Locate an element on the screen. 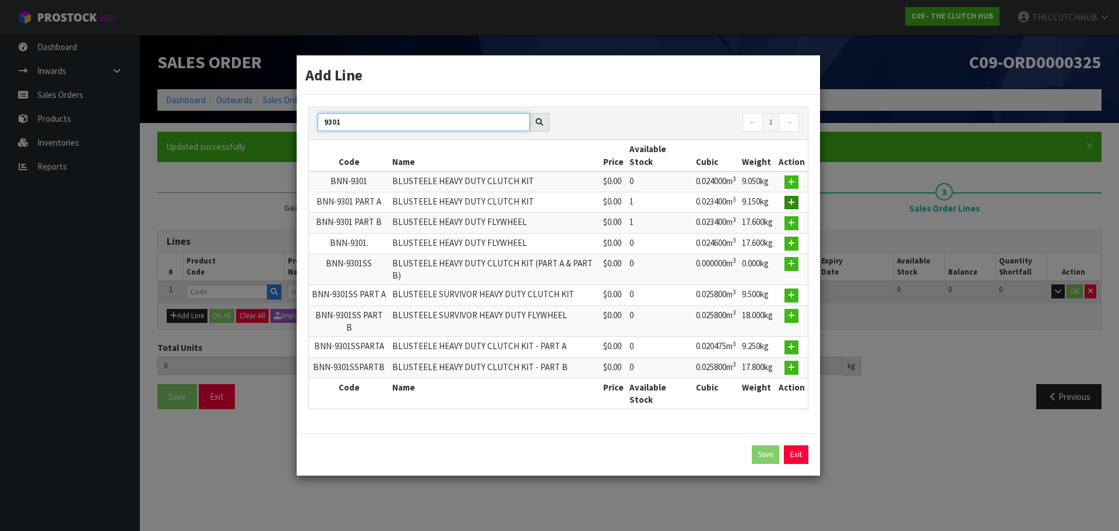  td: BLUSTEELE HEAVY DUTY CLUTCH KIT (PART A & PART B) is located at coordinates (495, 269).